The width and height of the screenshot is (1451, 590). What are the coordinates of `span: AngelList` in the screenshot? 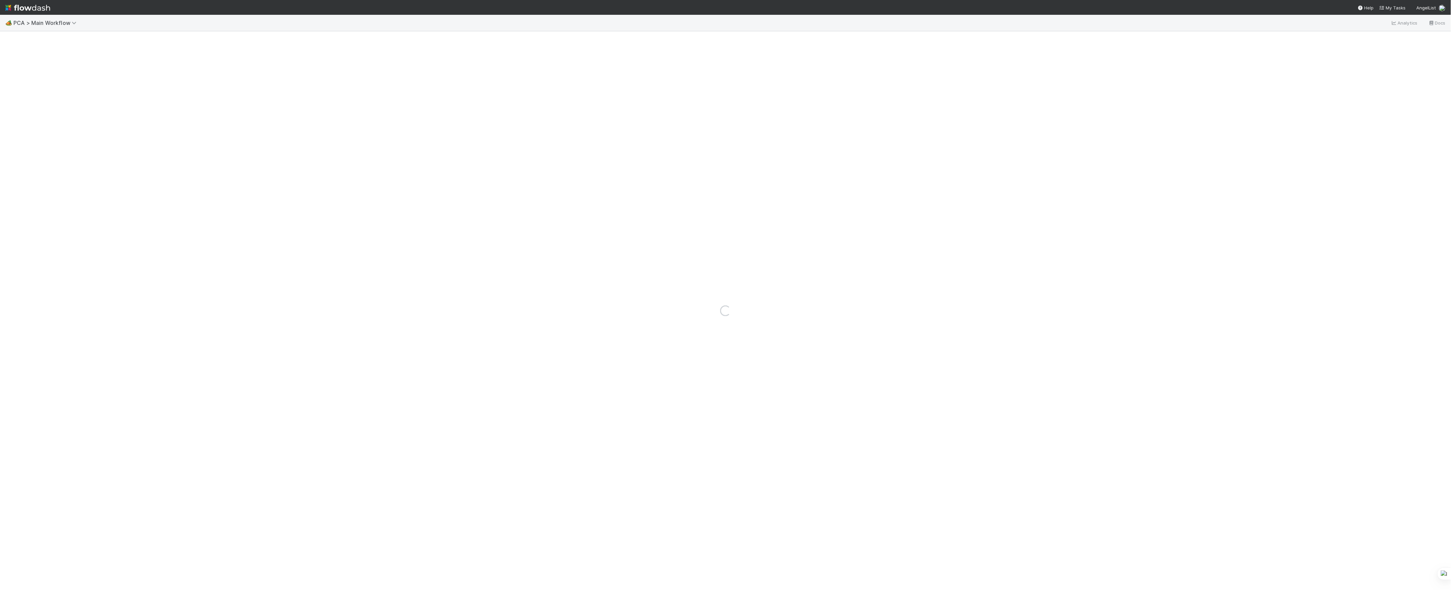 It's located at (1426, 8).